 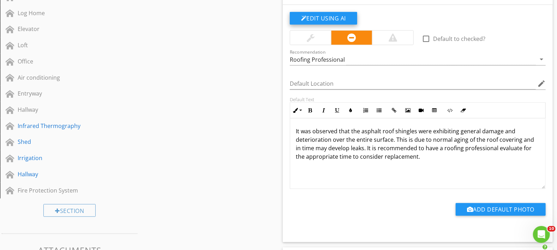 I want to click on div: Irrigation, so click(x=62, y=158).